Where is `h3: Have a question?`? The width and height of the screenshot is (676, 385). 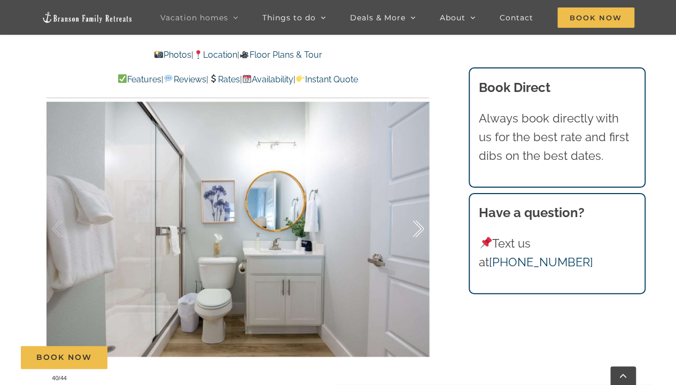 h3: Have a question? is located at coordinates (557, 213).